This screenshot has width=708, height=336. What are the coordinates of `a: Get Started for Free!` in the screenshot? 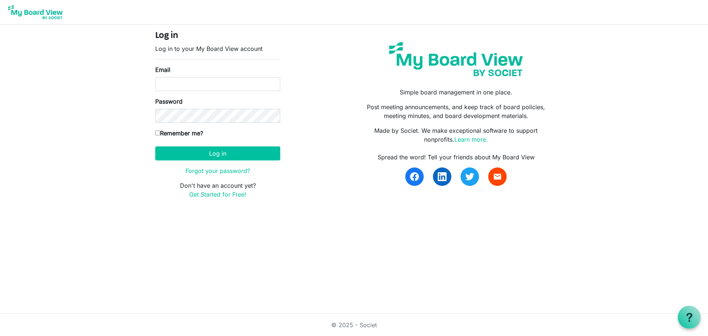 It's located at (217, 194).